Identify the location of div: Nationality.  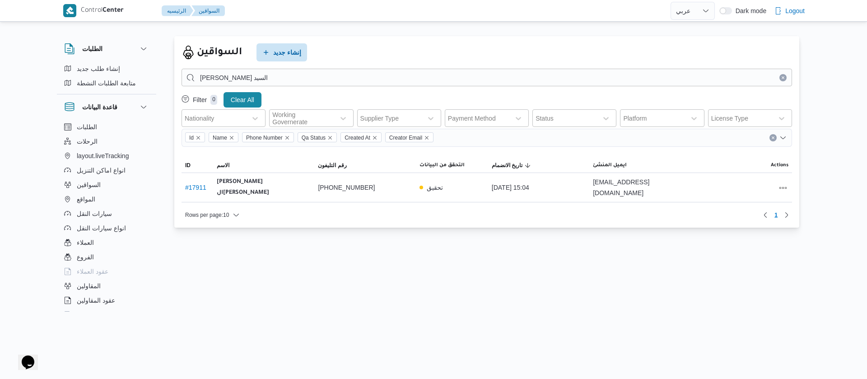
(199, 118).